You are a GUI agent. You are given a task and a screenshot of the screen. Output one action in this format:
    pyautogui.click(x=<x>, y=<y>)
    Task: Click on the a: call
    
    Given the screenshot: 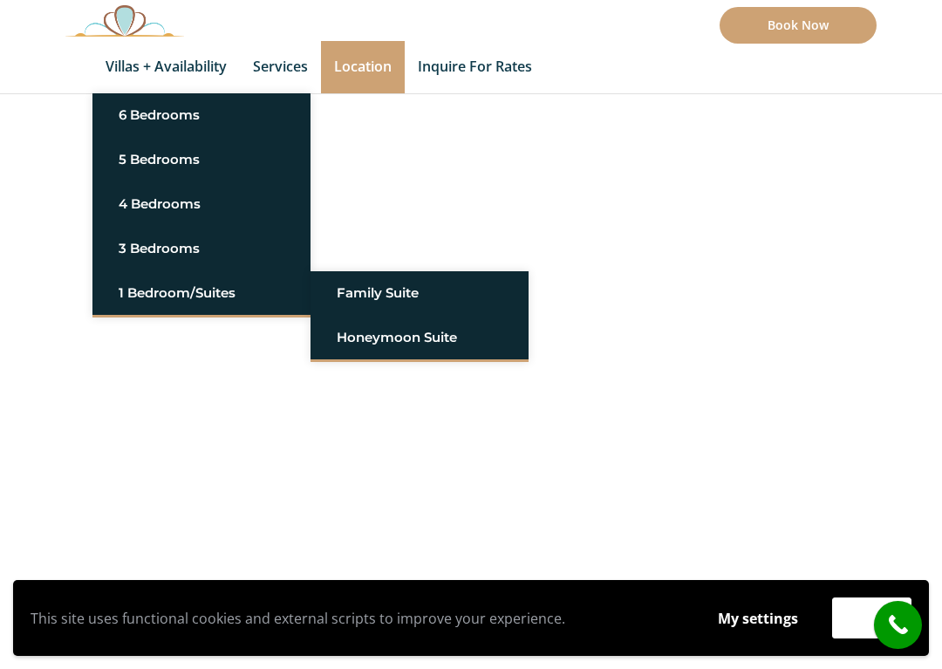 What is the action you would take?
    pyautogui.click(x=898, y=625)
    